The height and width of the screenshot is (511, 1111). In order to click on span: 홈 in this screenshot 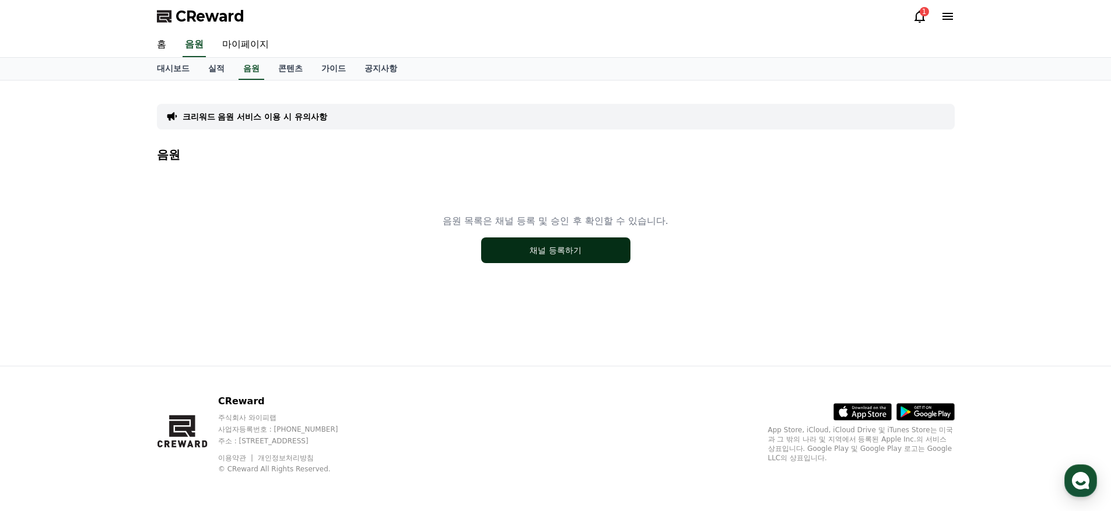, I will do `click(40, 392)`.